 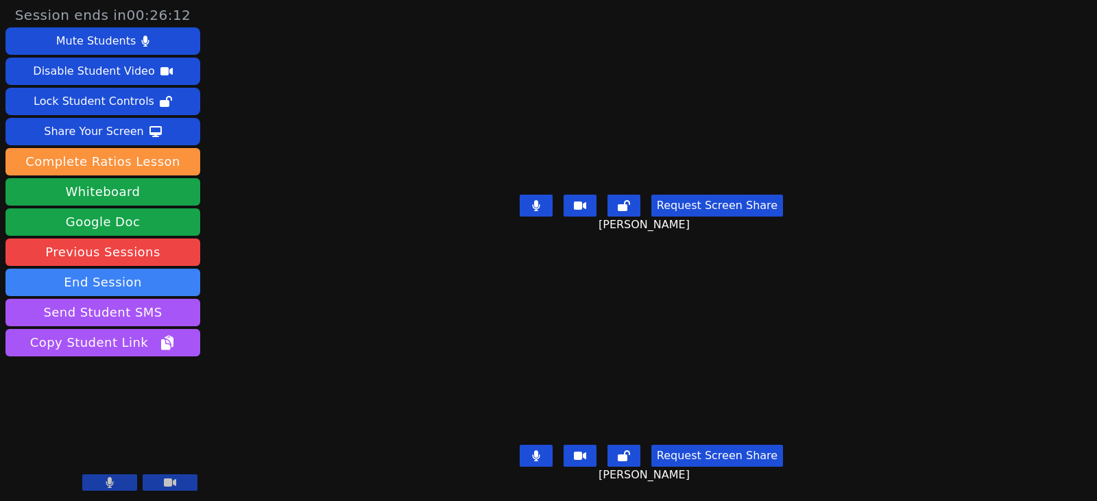 What do you see at coordinates (103, 343) in the screenshot?
I see `button: Copy Student Link` at bounding box center [103, 343].